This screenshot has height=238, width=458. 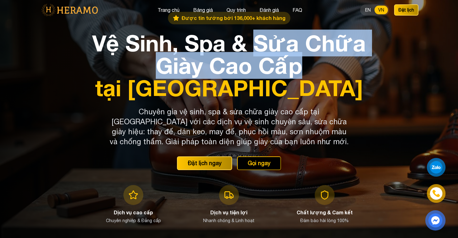 I want to click on button: Gọi ngay, so click(x=259, y=163).